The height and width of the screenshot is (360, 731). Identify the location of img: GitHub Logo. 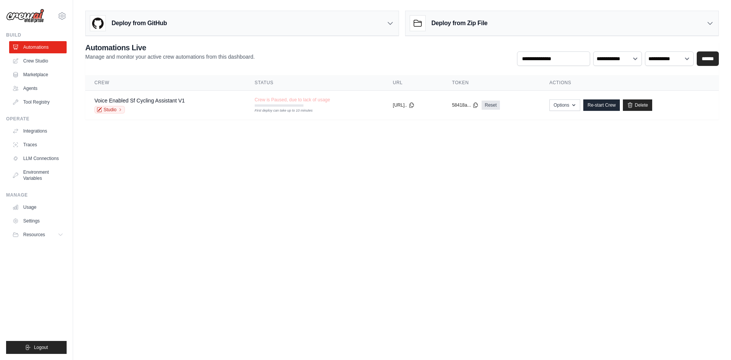
(98, 23).